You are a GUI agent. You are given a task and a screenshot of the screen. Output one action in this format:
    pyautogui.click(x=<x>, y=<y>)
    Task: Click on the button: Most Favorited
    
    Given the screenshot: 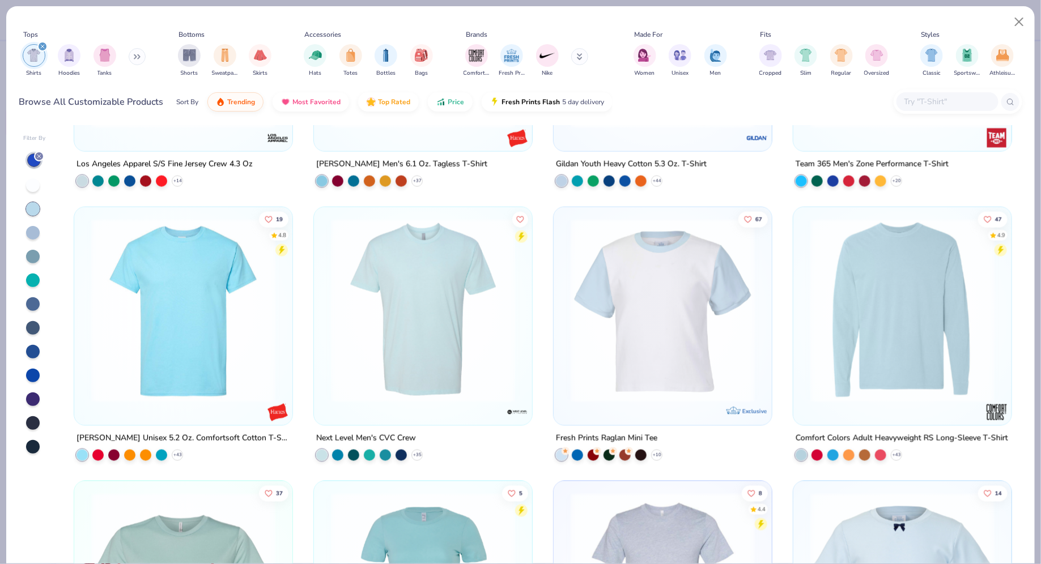 What is the action you would take?
    pyautogui.click(x=310, y=102)
    